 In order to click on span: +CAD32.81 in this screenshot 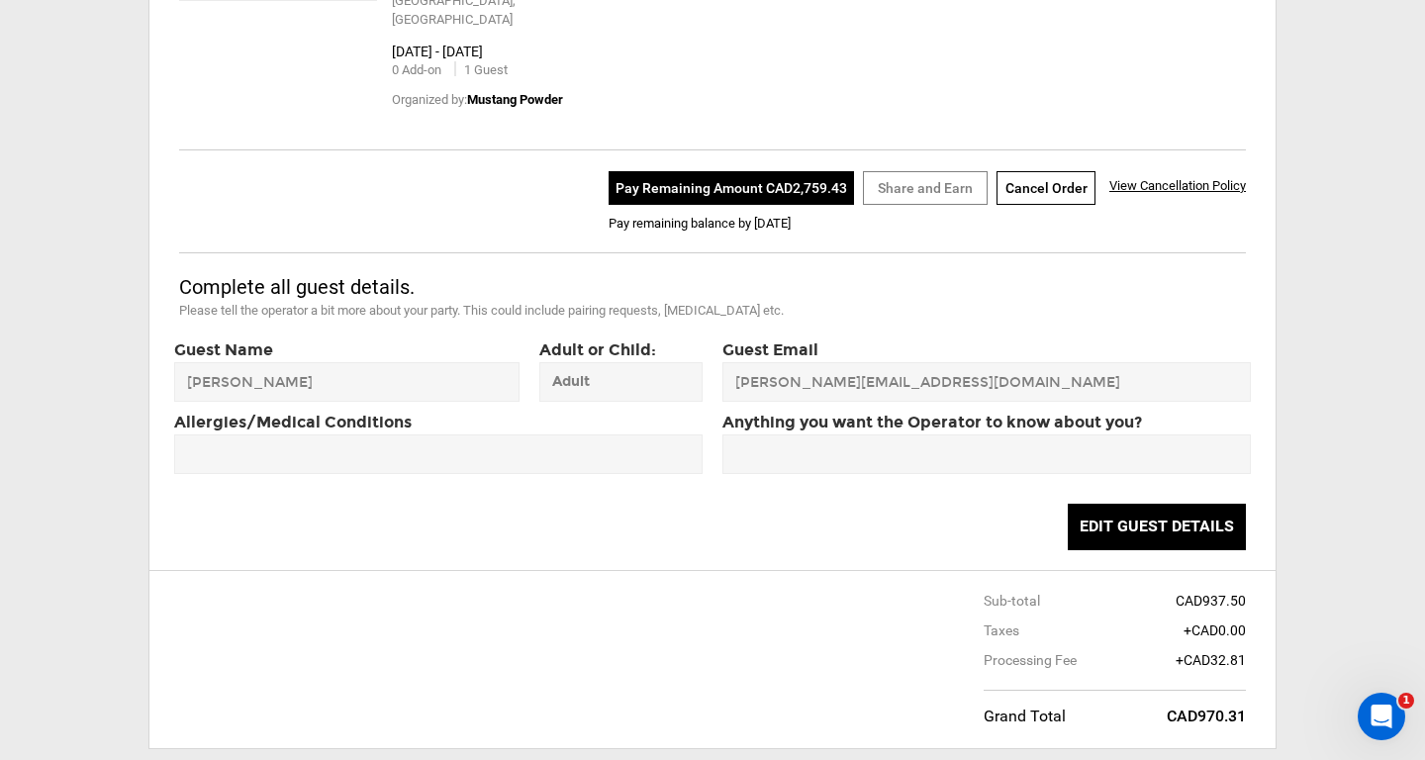, I will do `click(1210, 660)`.